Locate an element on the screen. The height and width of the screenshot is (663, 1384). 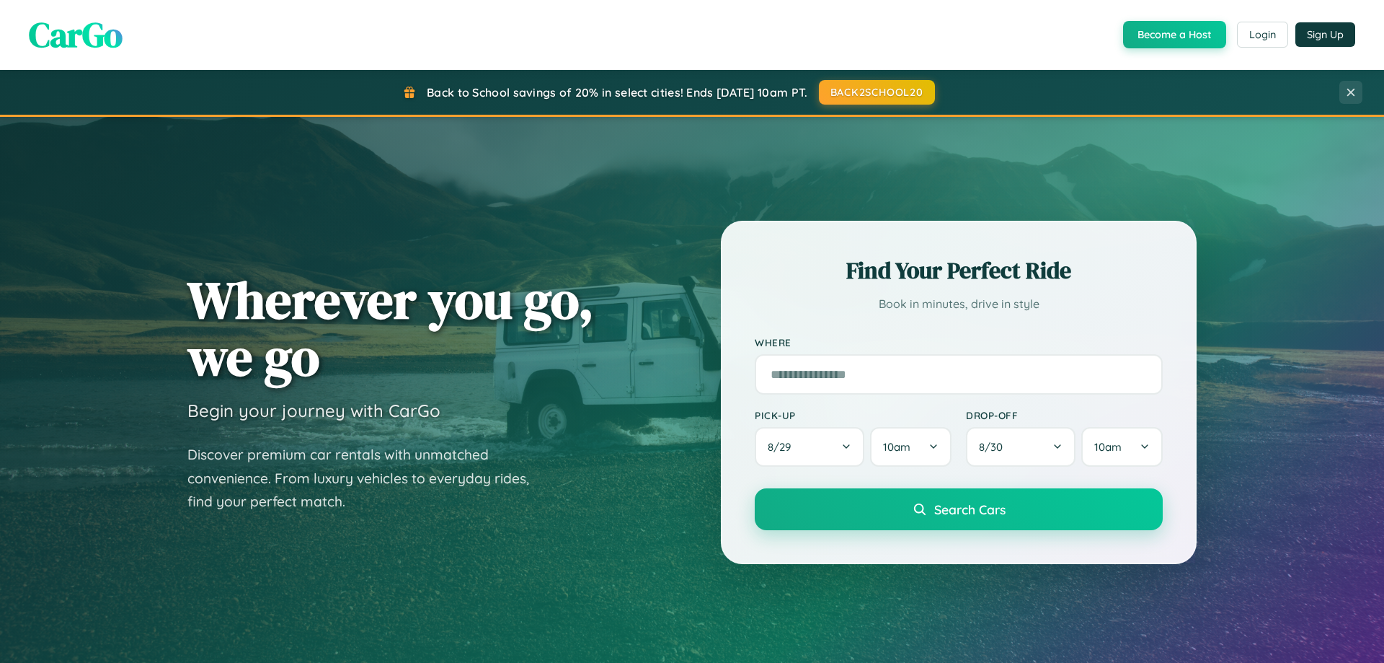
p: Book in minutes, drive in style is located at coordinates (959, 304).